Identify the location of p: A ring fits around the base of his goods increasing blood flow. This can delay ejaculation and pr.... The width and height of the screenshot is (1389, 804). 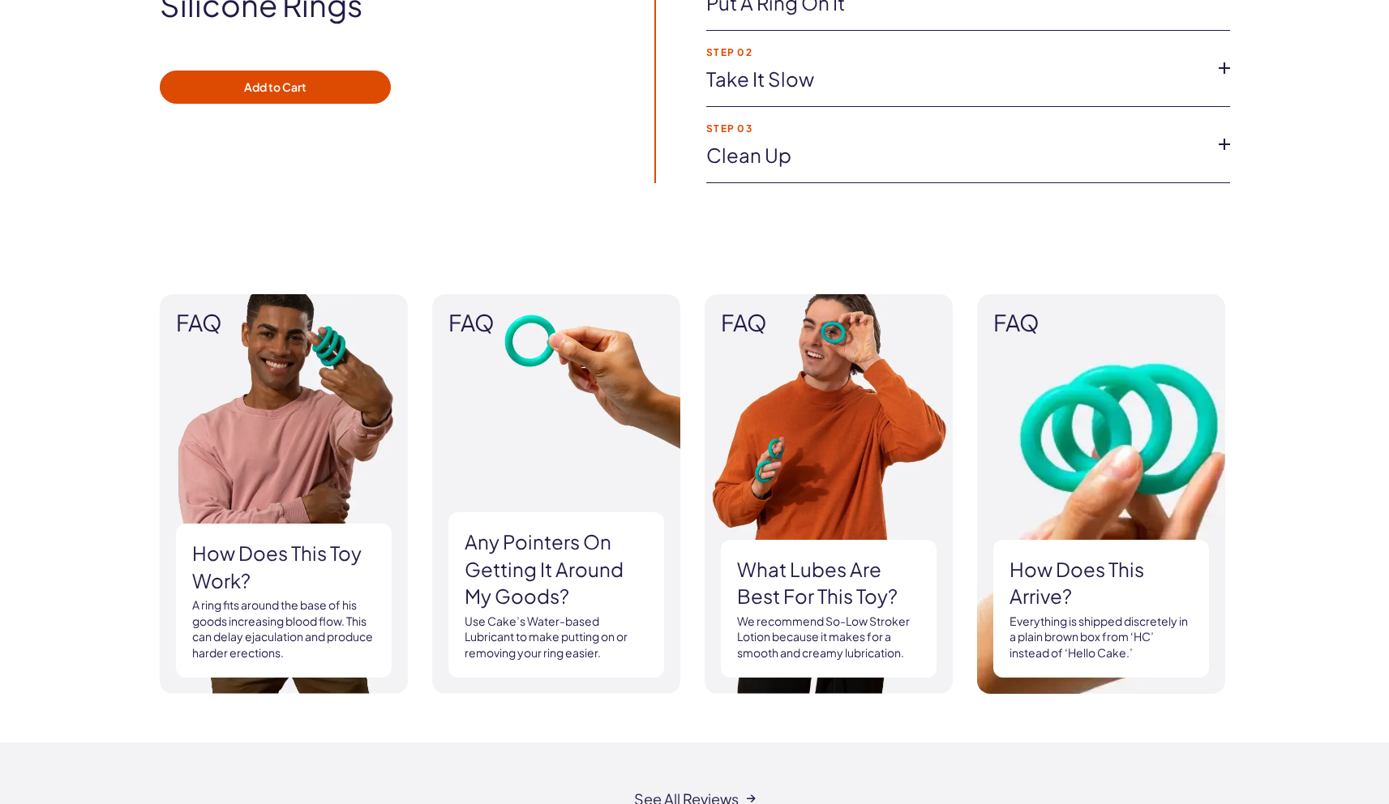
(284, 629).